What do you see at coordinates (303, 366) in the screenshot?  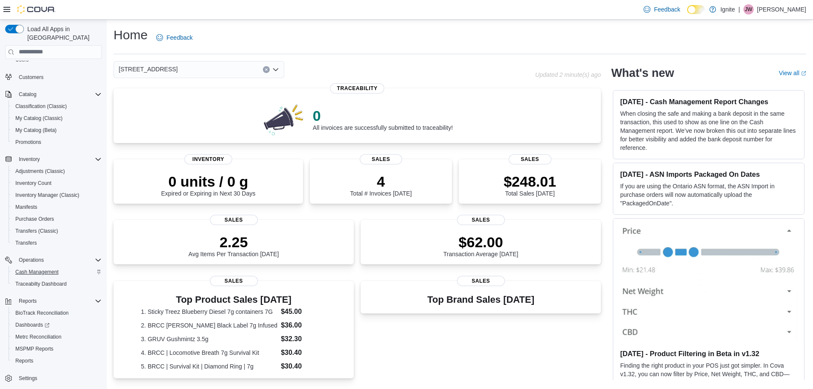 I see `dd: $30.40` at bounding box center [303, 366].